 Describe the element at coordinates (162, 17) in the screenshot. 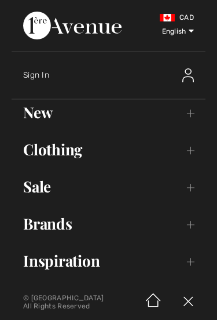

I see `div: CAD` at that location.